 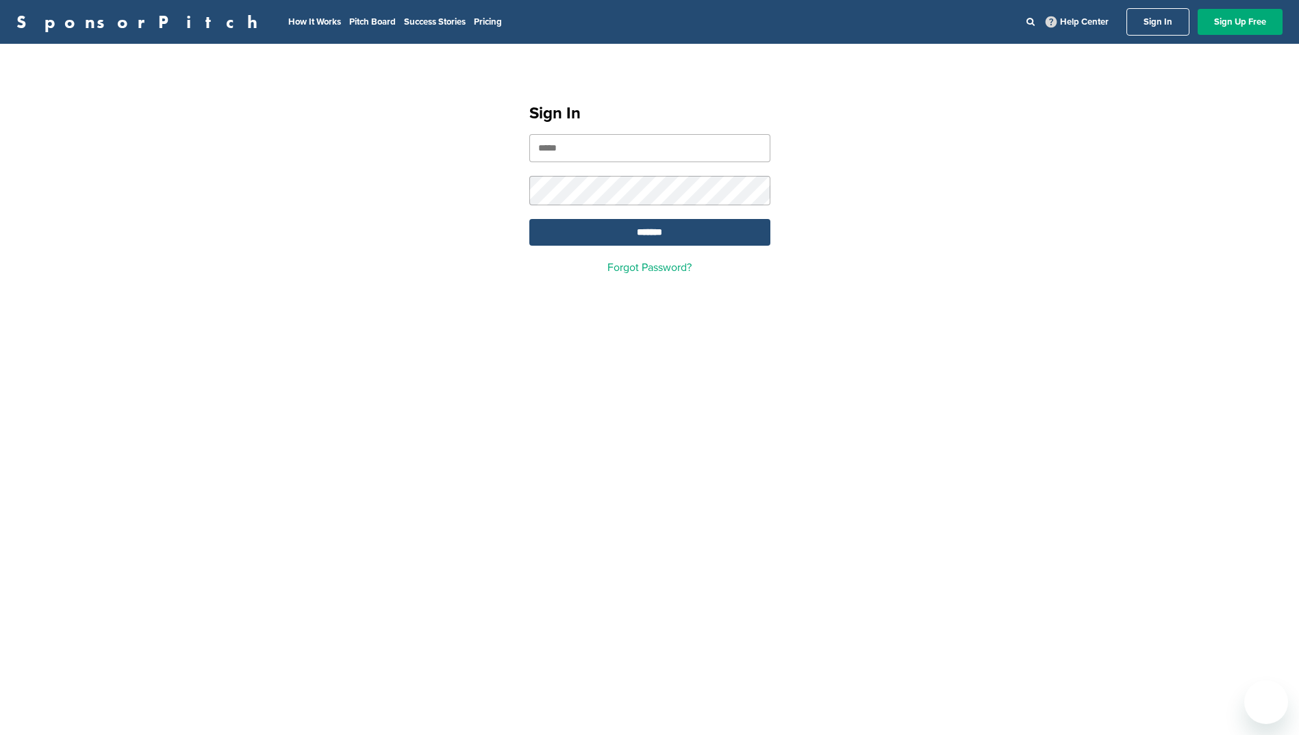 I want to click on a: Sign In, so click(x=1158, y=22).